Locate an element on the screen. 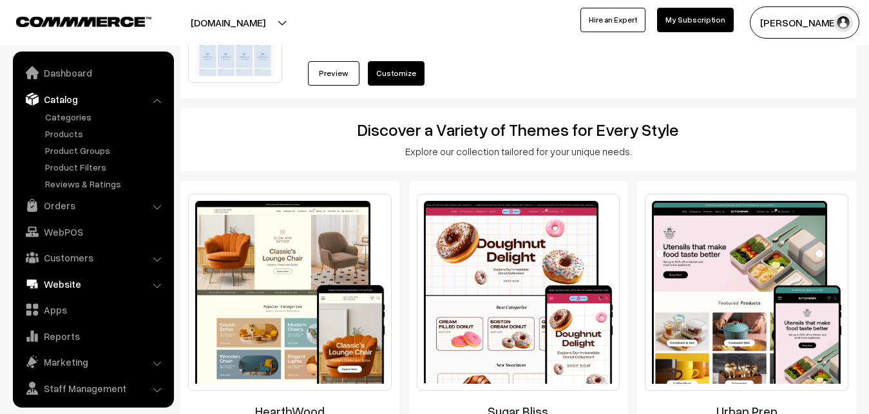 The height and width of the screenshot is (414, 869). h3: Explore our collection tailored for your unique needs. is located at coordinates (518, 151).